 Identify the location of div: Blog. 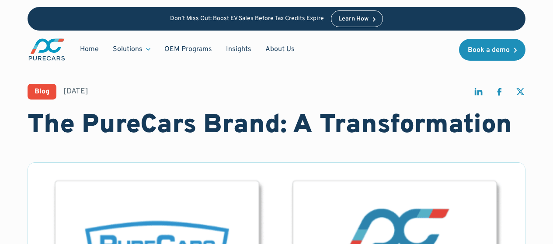
(42, 92).